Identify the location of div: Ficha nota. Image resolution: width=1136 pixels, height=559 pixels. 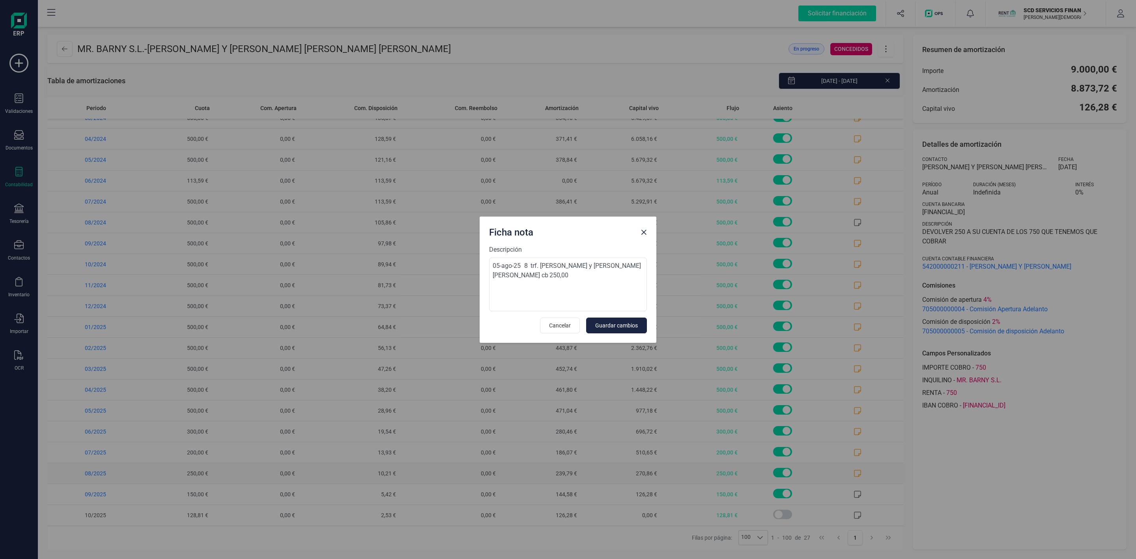
(562, 231).